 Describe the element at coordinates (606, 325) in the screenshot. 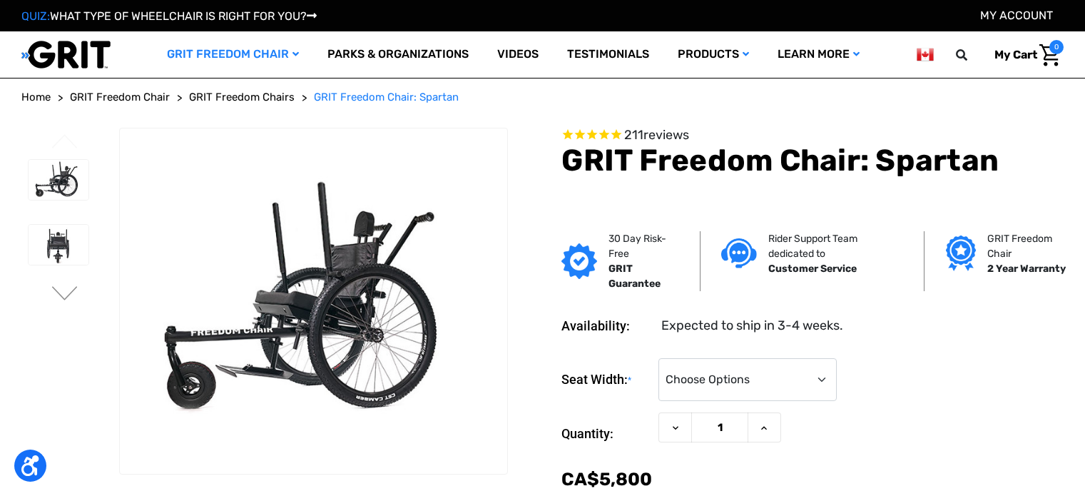

I see `dt: Availability:` at that location.